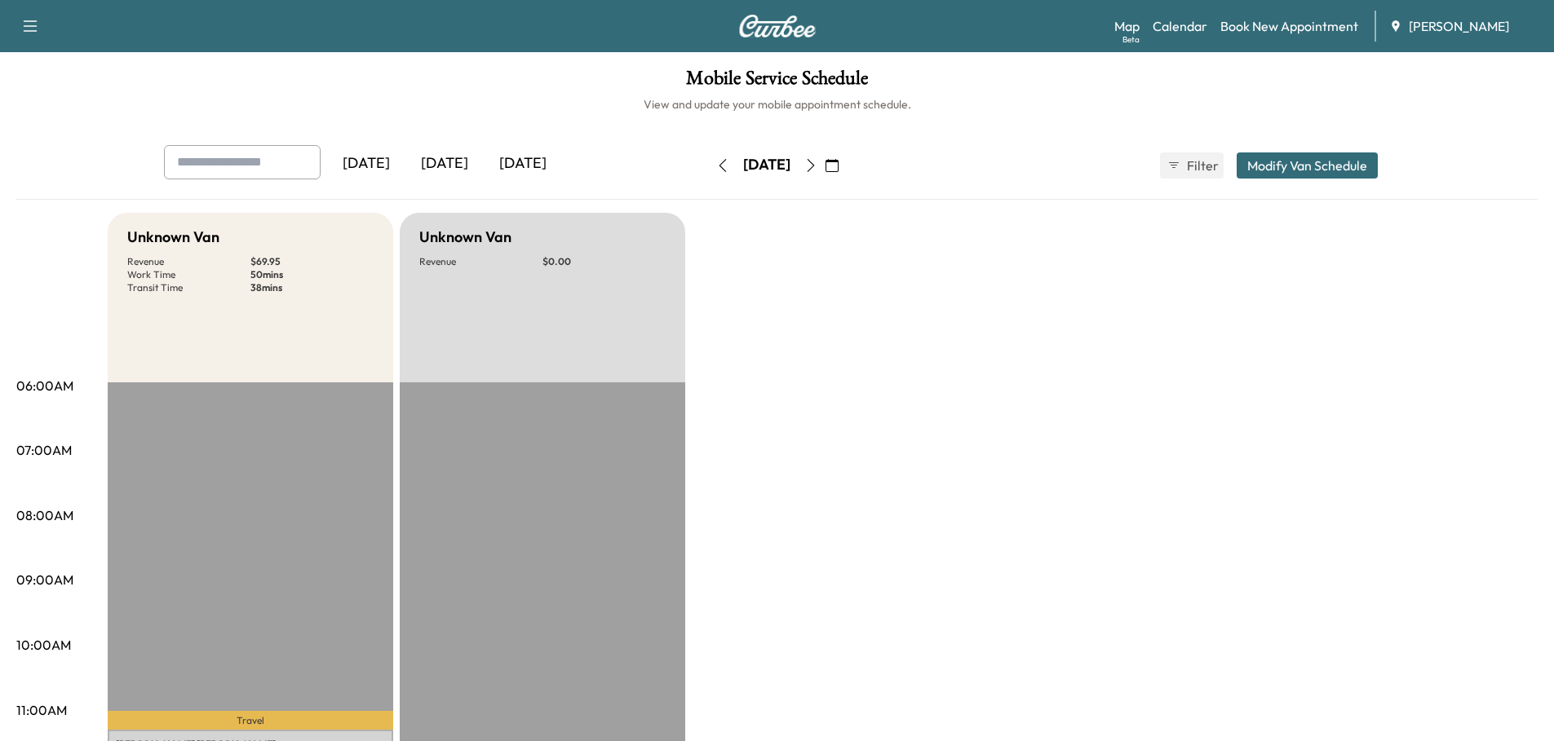 The image size is (1554, 741). What do you see at coordinates (44, 450) in the screenshot?
I see `p: 07:00AM` at bounding box center [44, 450].